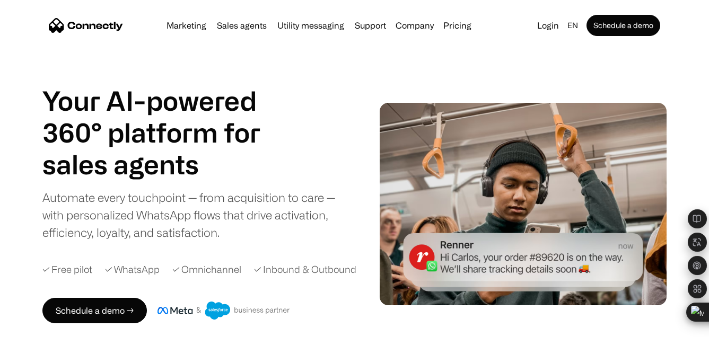 The image size is (709, 363). What do you see at coordinates (207, 269) in the screenshot?
I see `div: ✓ Omnichannel` at bounding box center [207, 269].